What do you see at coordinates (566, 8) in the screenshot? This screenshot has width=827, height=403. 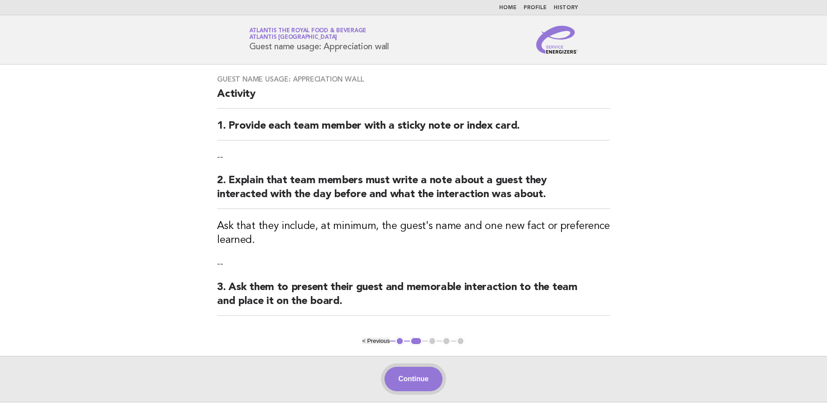 I see `a: History` at bounding box center [566, 8].